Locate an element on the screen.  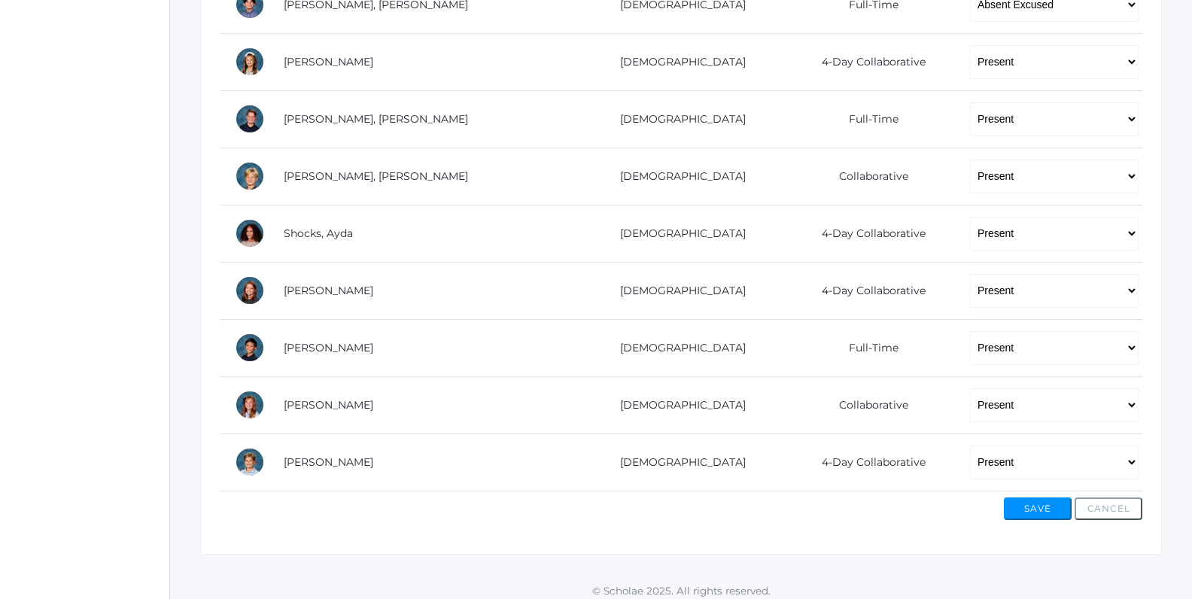
button: Cancel is located at coordinates (1108, 508).